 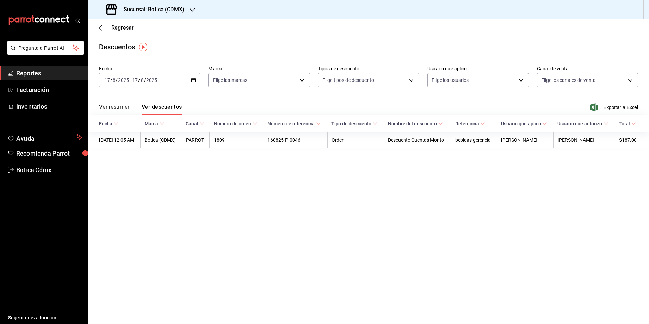 I want to click on span: Nombre del descuento, so click(x=415, y=124).